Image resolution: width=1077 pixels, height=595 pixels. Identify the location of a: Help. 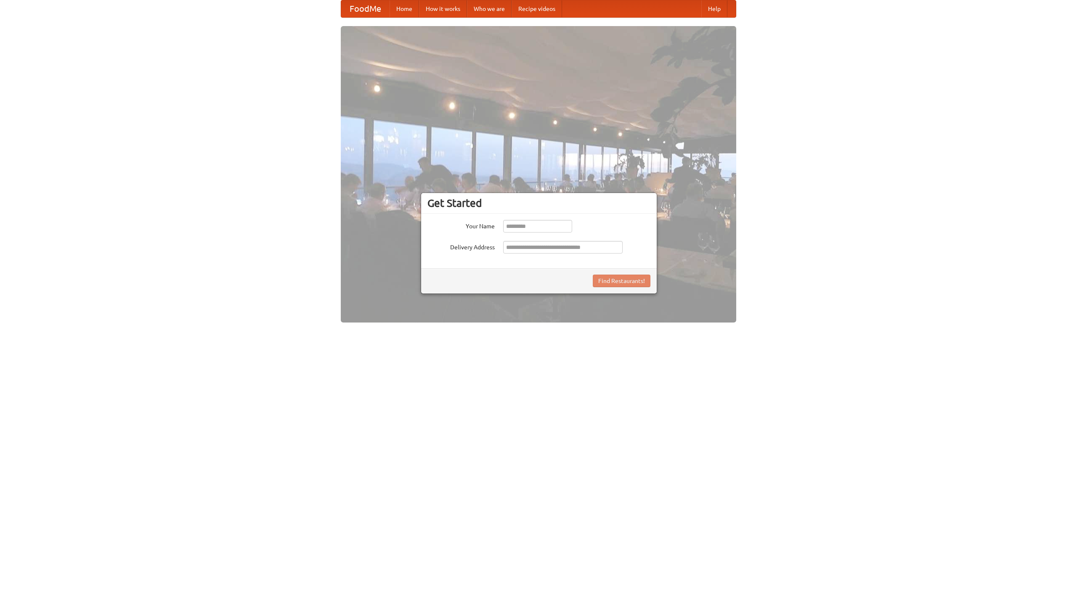
(714, 9).